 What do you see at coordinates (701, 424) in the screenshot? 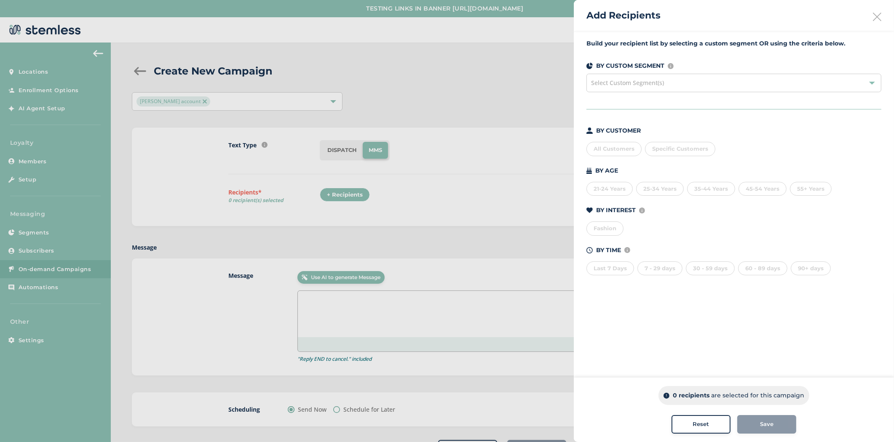
I see `span: Reset` at bounding box center [701, 424].